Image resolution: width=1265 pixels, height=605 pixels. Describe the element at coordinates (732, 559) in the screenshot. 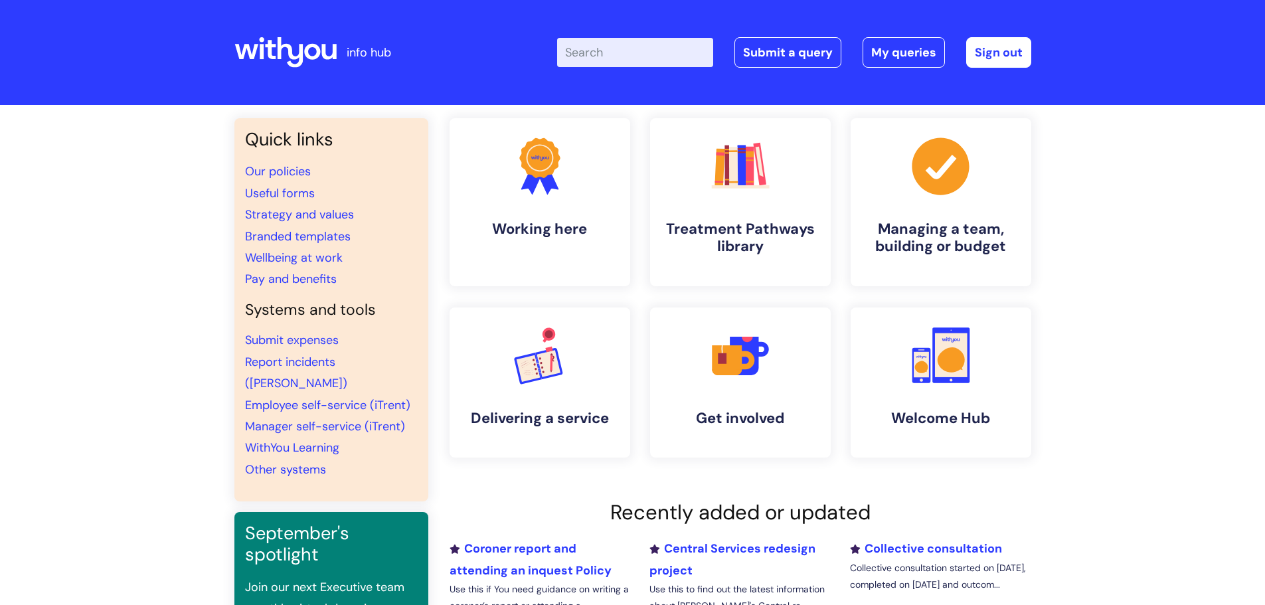

I see `a: Central Services redesign project` at that location.